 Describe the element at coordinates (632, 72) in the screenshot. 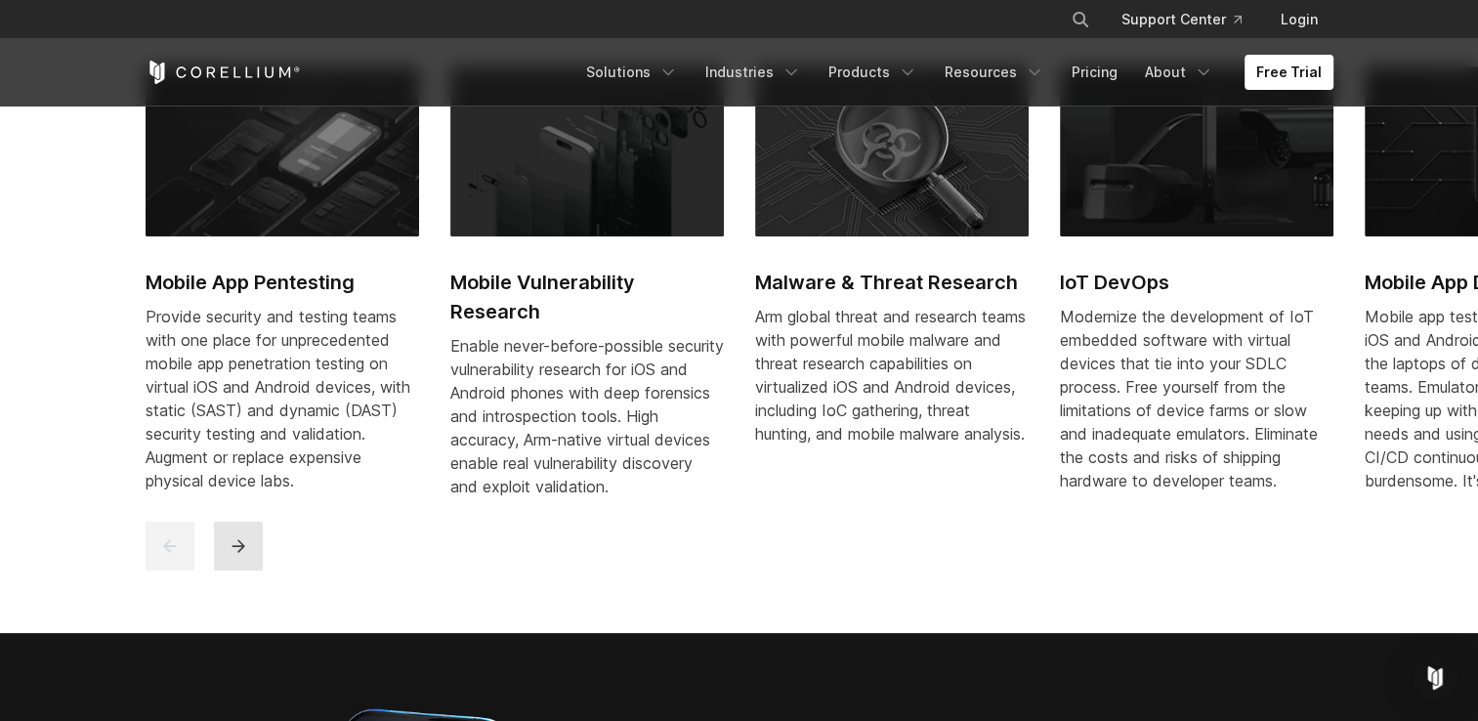

I see `a: Solutions` at that location.